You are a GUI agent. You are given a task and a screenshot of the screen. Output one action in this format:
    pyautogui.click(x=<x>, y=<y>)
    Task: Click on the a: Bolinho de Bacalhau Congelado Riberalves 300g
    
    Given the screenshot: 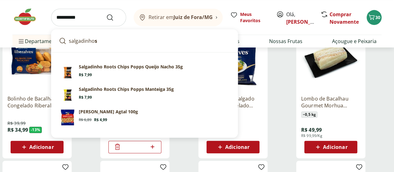 What is the action you would take?
    pyautogui.click(x=37, y=102)
    